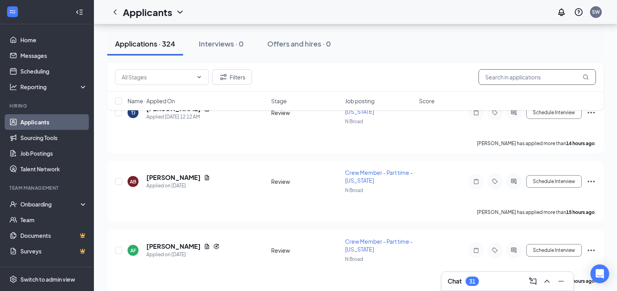  Describe the element at coordinates (13, 12) in the screenshot. I see `svg: WorkstreamLogo` at that location.